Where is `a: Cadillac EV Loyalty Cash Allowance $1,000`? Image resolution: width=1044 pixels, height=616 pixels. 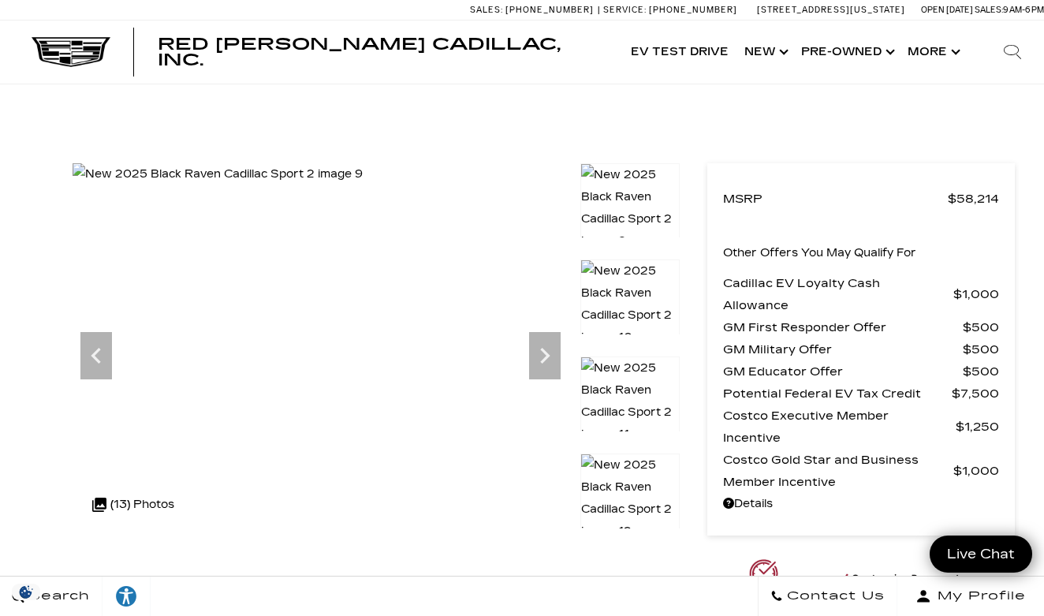 a: Cadillac EV Loyalty Cash Allowance $1,000 is located at coordinates (861, 294).